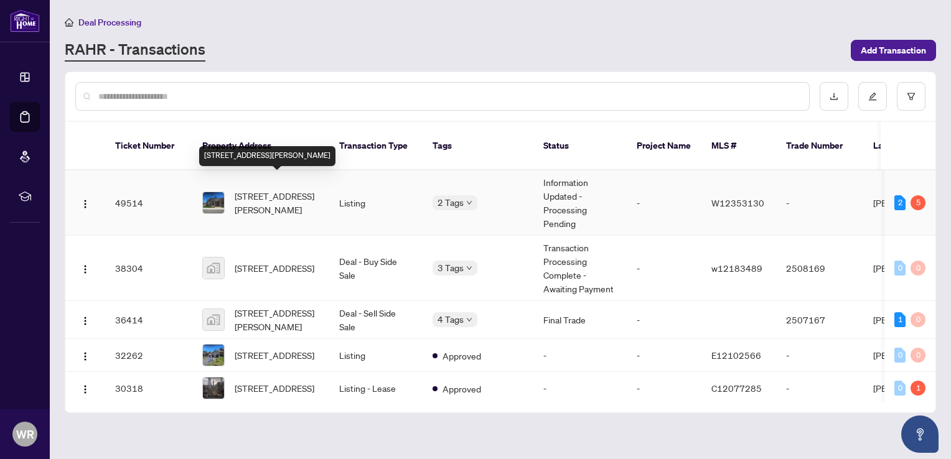  What do you see at coordinates (376, 146) in the screenshot?
I see `th: Transaction Type` at bounding box center [376, 146].